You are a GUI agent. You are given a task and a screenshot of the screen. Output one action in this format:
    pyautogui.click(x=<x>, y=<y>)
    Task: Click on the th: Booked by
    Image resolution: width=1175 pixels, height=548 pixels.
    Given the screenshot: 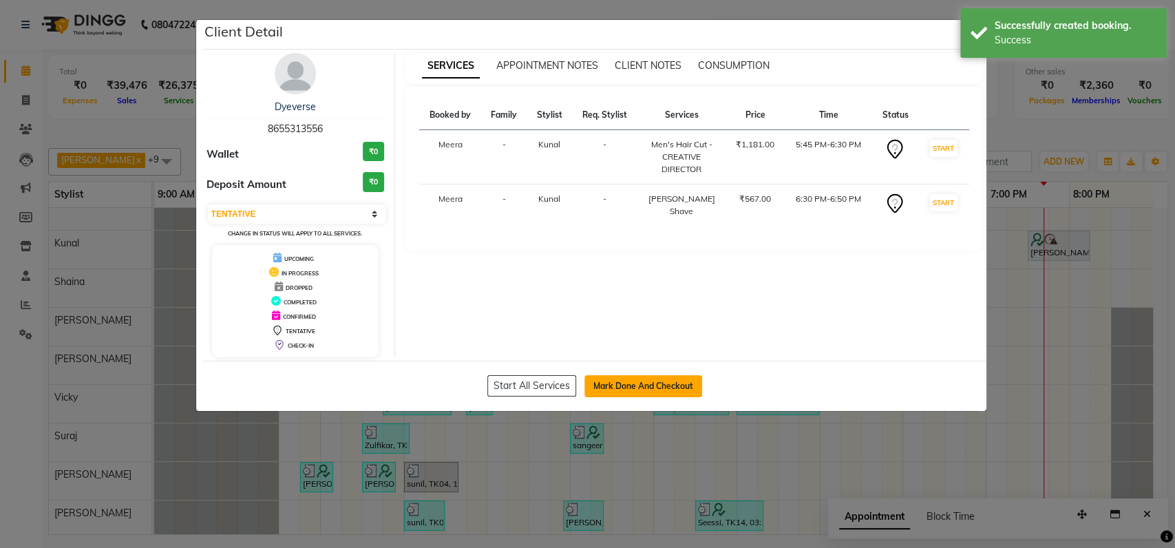 What is the action you would take?
    pyautogui.click(x=450, y=115)
    